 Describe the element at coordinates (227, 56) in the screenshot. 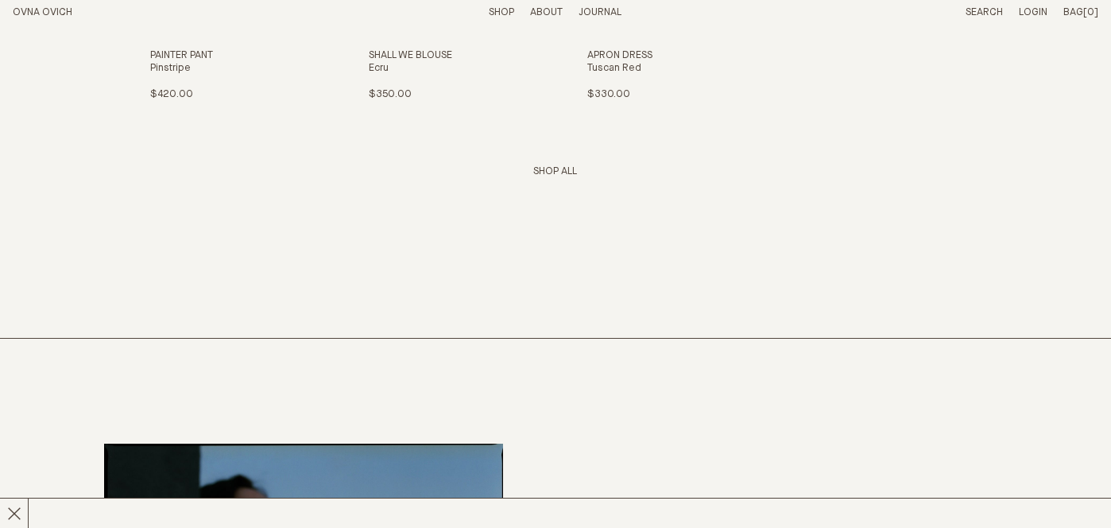

I see `h3: Painter Pant` at that location.